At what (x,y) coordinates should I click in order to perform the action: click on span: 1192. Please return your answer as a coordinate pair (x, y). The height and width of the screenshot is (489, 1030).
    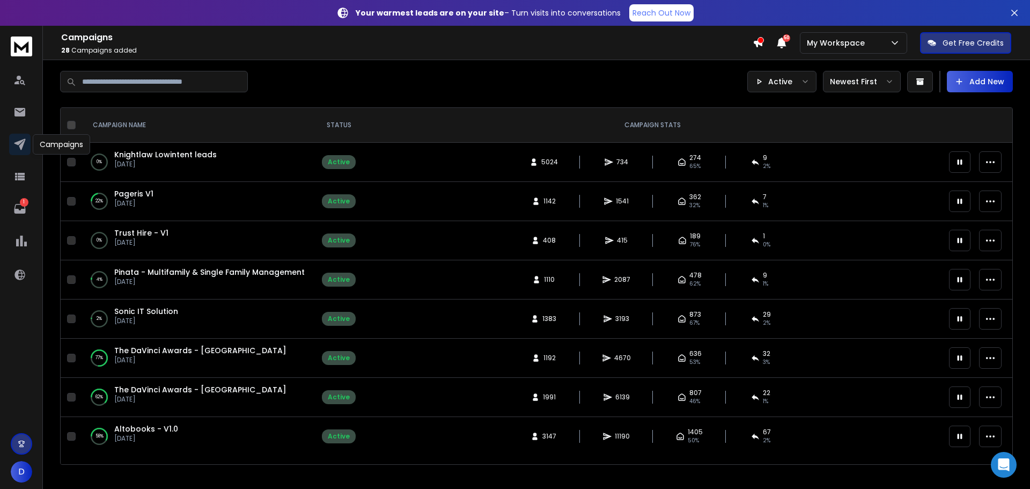
    Looking at the image, I should click on (549, 358).